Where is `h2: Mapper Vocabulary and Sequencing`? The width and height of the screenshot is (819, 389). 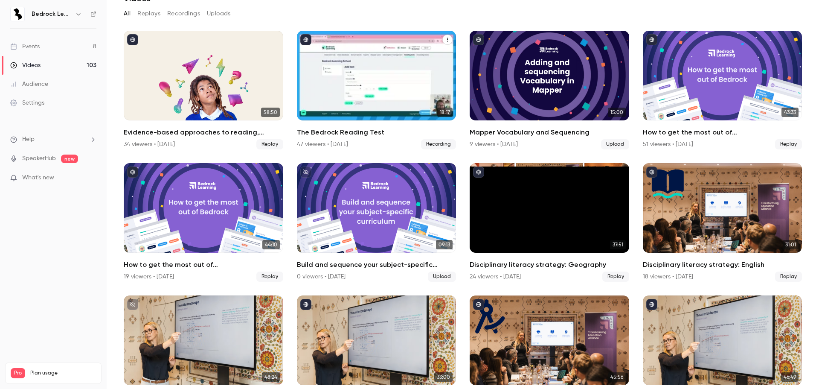
h2: Mapper Vocabulary and Sequencing is located at coordinates (550, 132).